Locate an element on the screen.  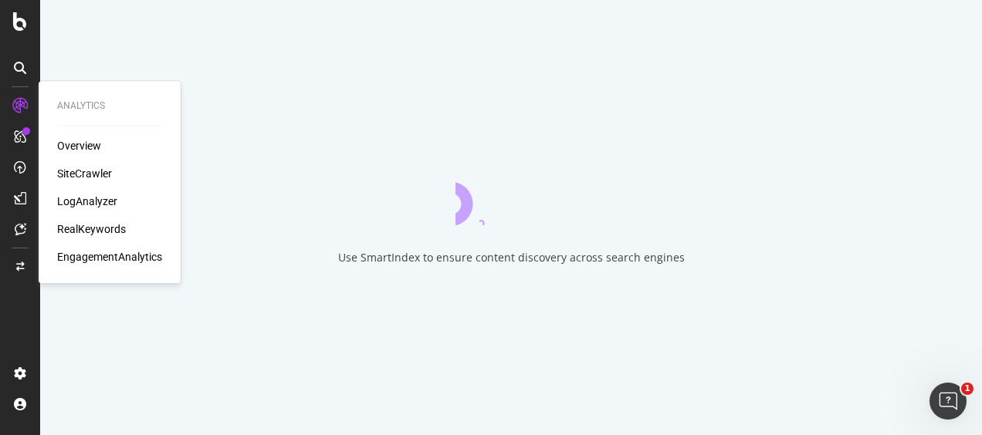
a: RealKeywords is located at coordinates (91, 229).